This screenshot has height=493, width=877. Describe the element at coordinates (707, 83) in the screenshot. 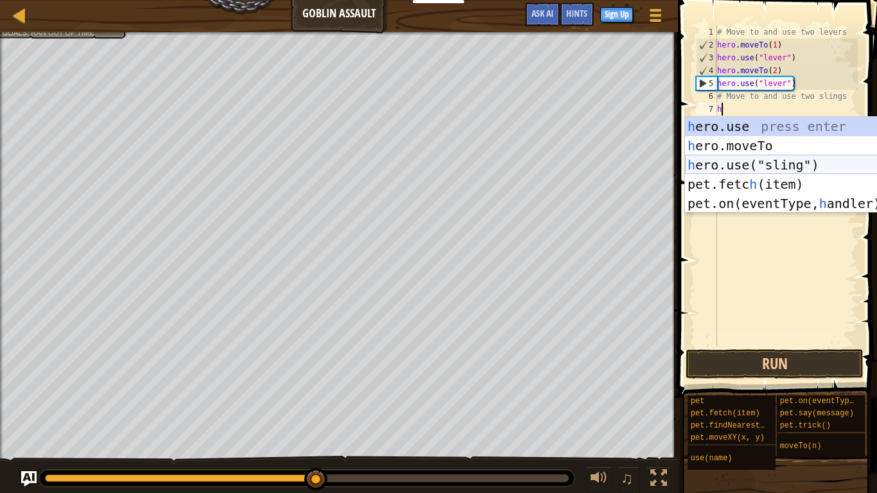

I see `div: 5` at that location.